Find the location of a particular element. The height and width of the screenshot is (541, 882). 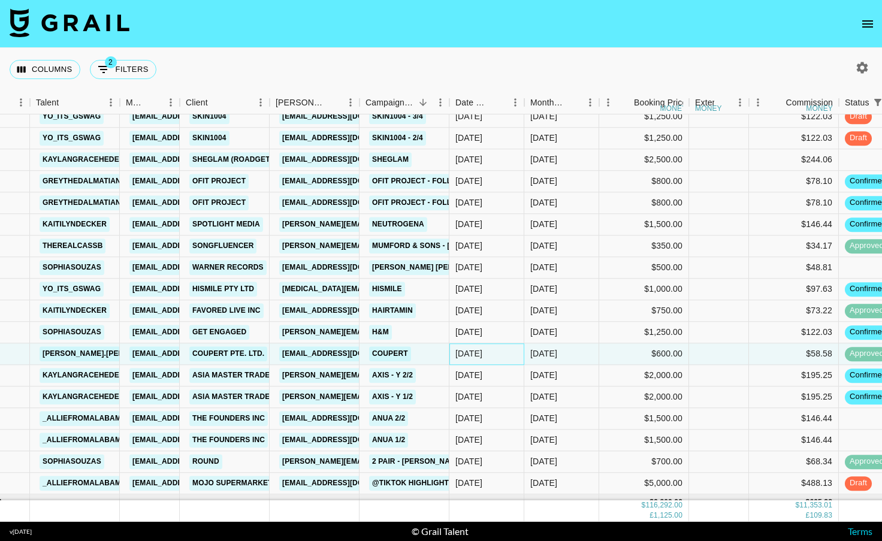

button: Select columns is located at coordinates (45, 70).